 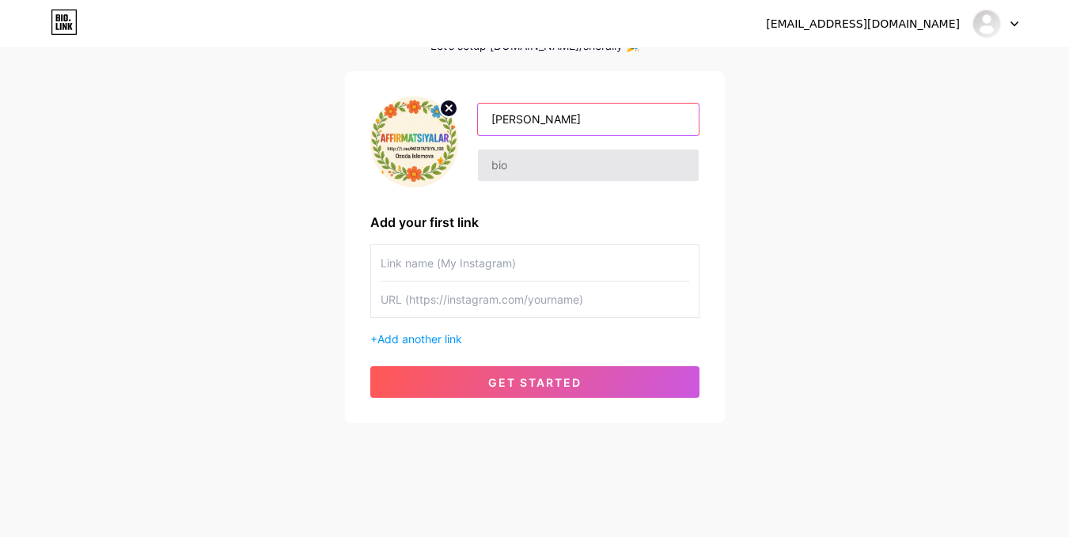 What do you see at coordinates (535, 299) in the screenshot?
I see `input: URL (https://instagram.com/yourname)` at bounding box center [535, 299].